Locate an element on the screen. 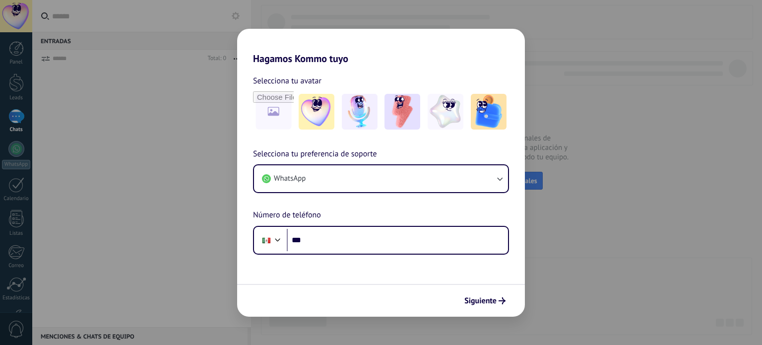 This screenshot has height=345, width=762. img: -5.jpeg is located at coordinates (489, 112).